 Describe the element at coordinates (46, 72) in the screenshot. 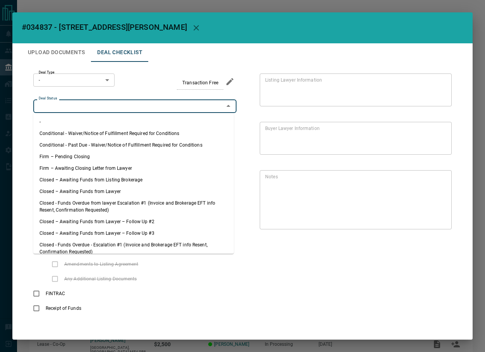

I see `label: Deal Type` at that location.